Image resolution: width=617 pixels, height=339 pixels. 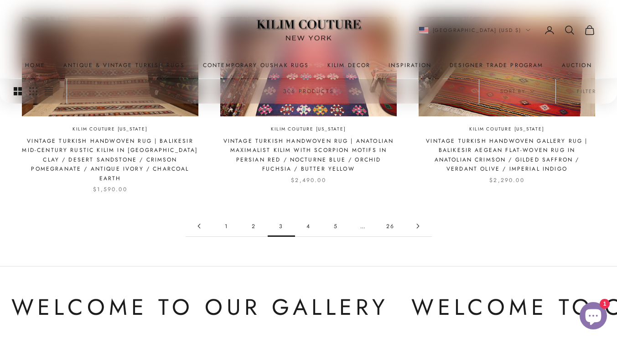 What do you see at coordinates (336, 226) in the screenshot?
I see `a: Go to page 5` at bounding box center [336, 226].